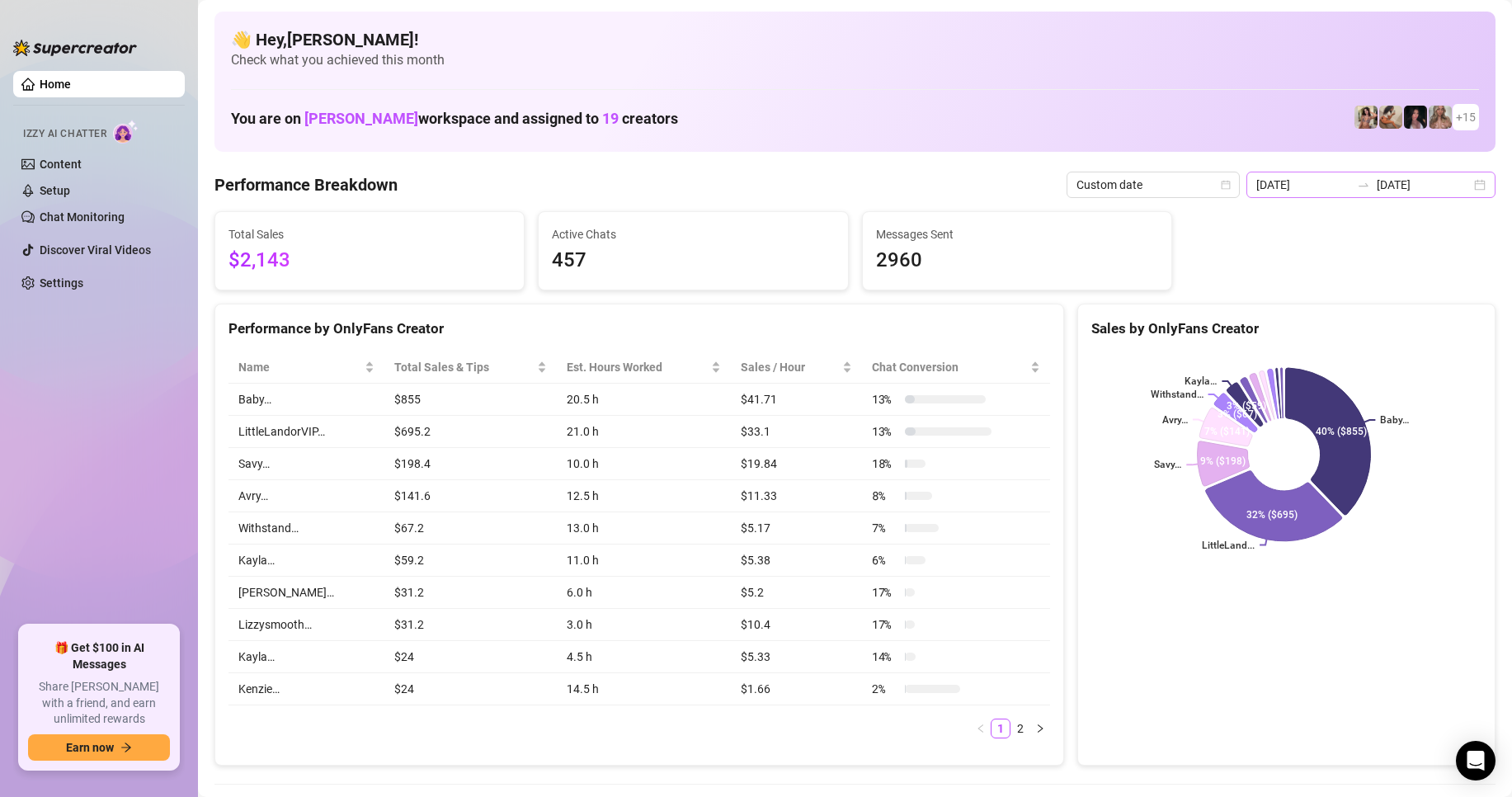  I want to click on span: 19, so click(610, 118).